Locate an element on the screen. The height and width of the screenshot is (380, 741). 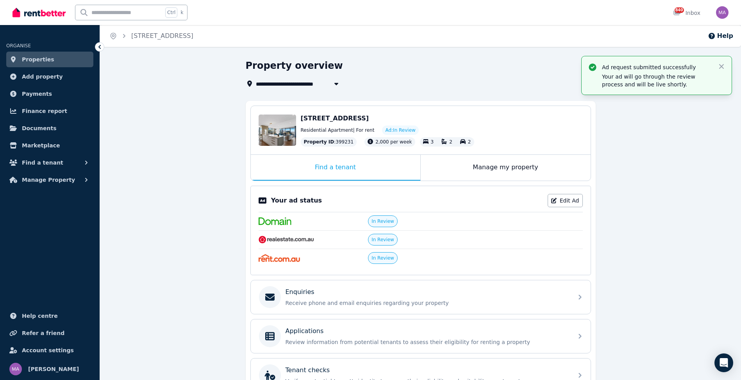
div: Find a tenant is located at coordinates (335, 168).